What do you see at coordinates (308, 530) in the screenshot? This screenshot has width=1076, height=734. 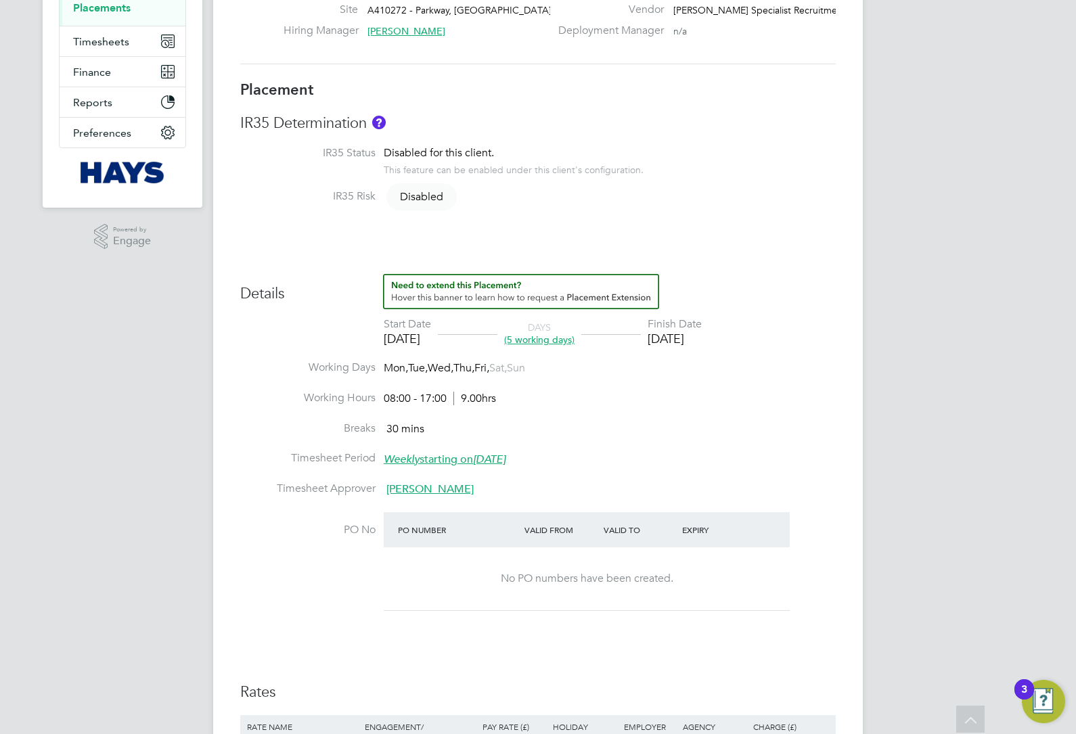 I see `label: PO No` at bounding box center [308, 530].